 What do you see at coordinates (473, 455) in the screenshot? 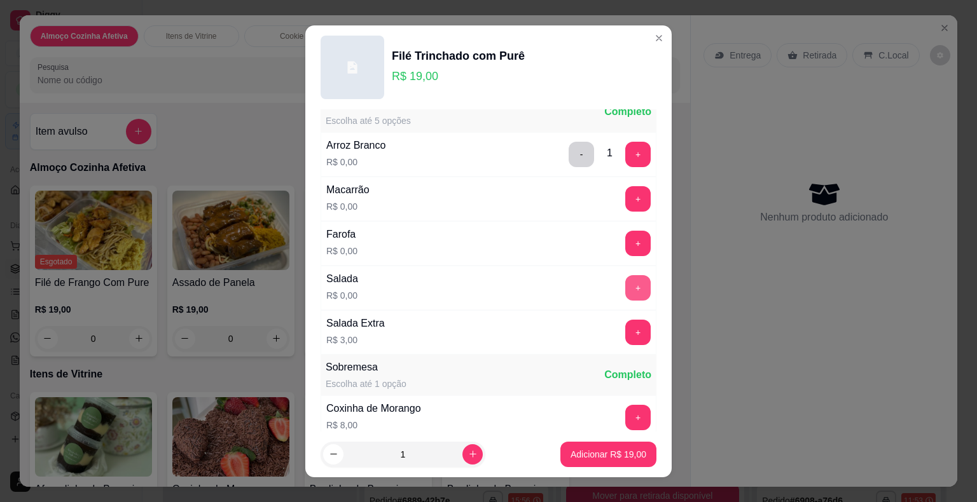
I see `button: increase-product-quantity` at bounding box center [473, 455].